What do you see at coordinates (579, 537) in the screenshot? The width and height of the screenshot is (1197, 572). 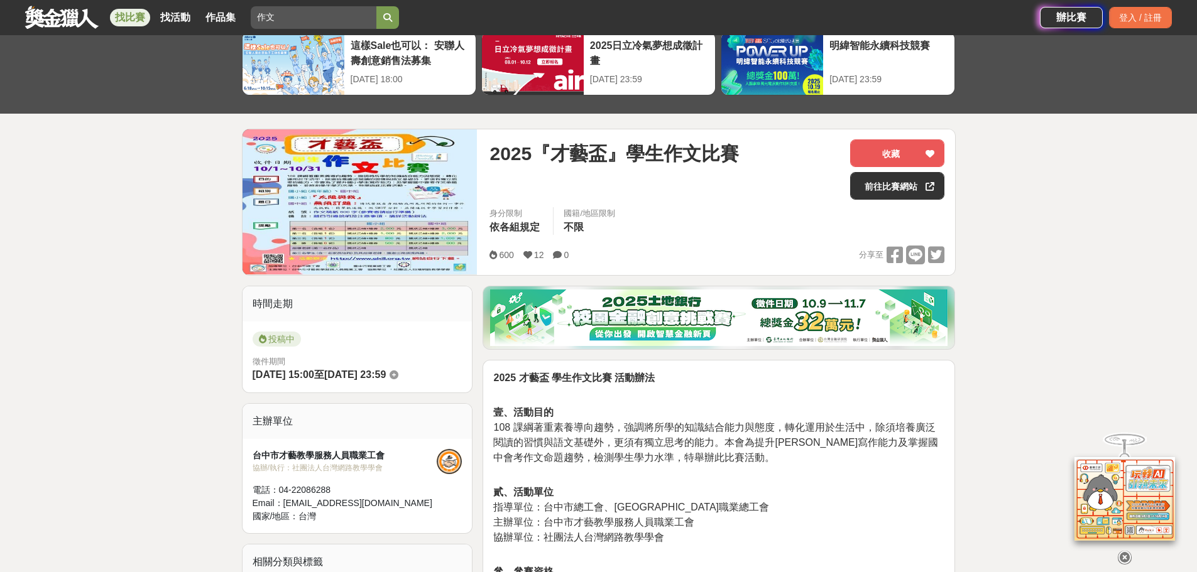 I see `span: 協辦單位：社團法人台灣網路教學學會` at bounding box center [579, 537].